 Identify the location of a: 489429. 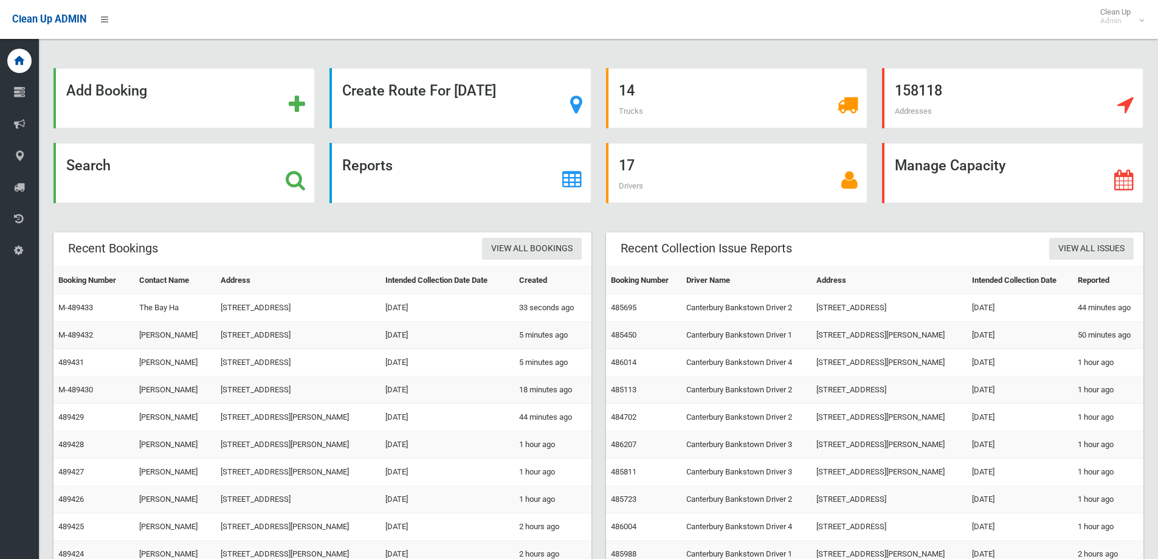
(71, 416).